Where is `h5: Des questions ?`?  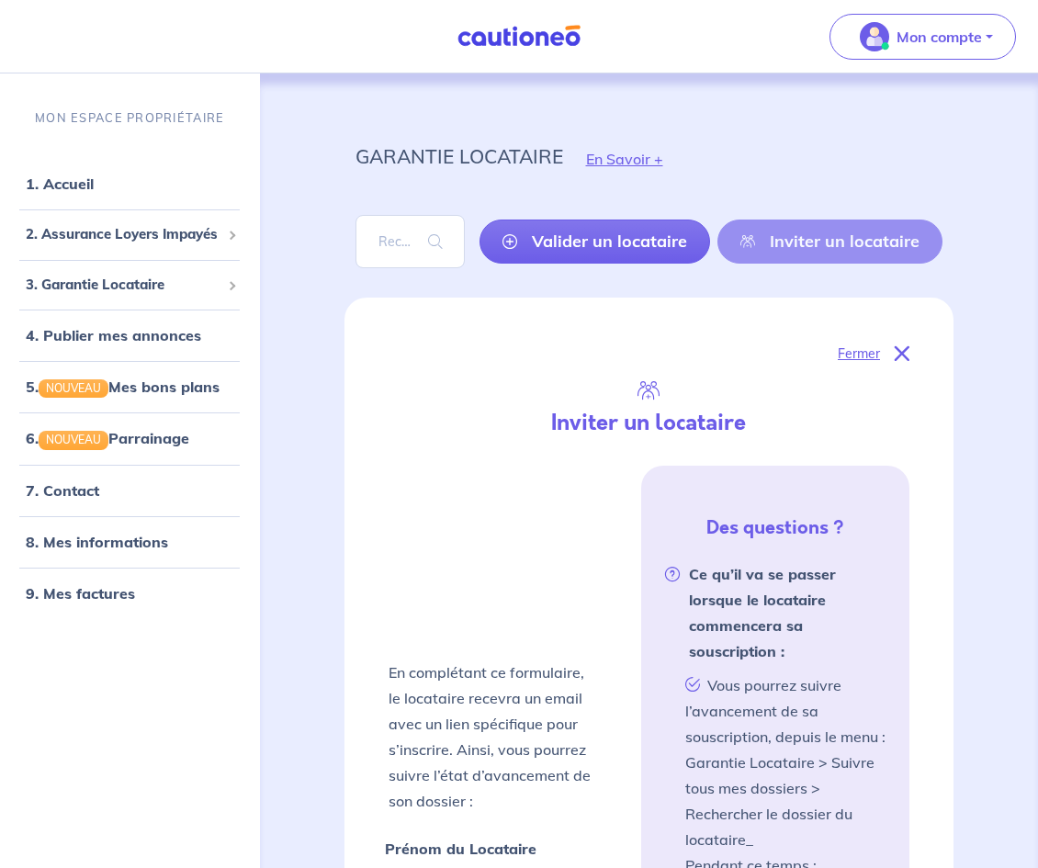
h5: Des questions ? is located at coordinates (775, 528).